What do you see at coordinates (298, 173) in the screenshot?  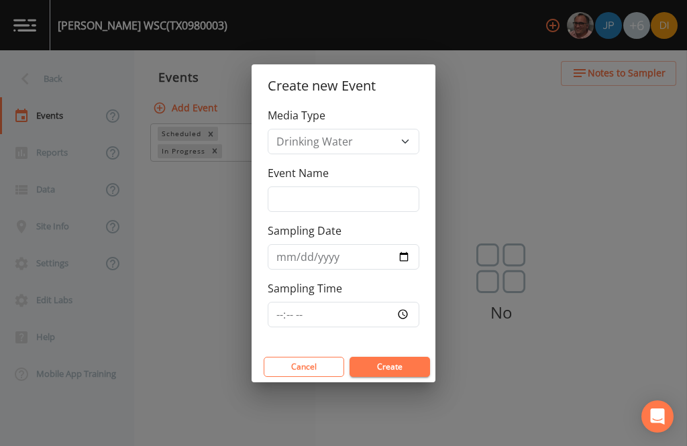 I see `label: Event Name` at bounding box center [298, 173].